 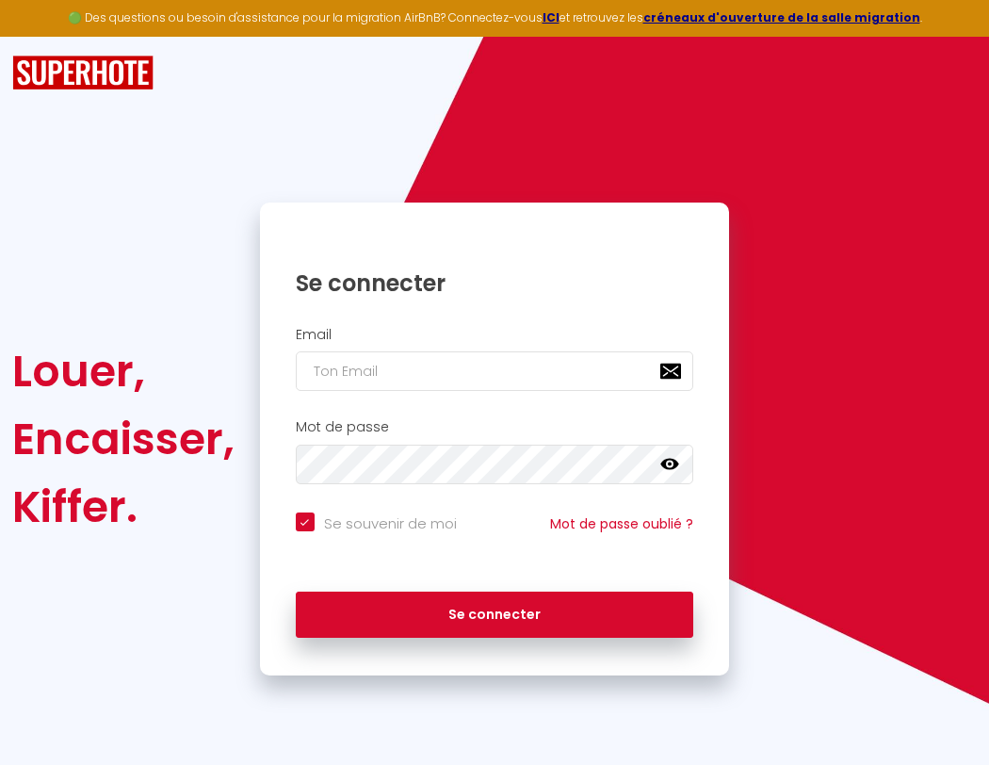 I want to click on strong: créneaux d'ouverture de la salle migration, so click(x=782, y=17).